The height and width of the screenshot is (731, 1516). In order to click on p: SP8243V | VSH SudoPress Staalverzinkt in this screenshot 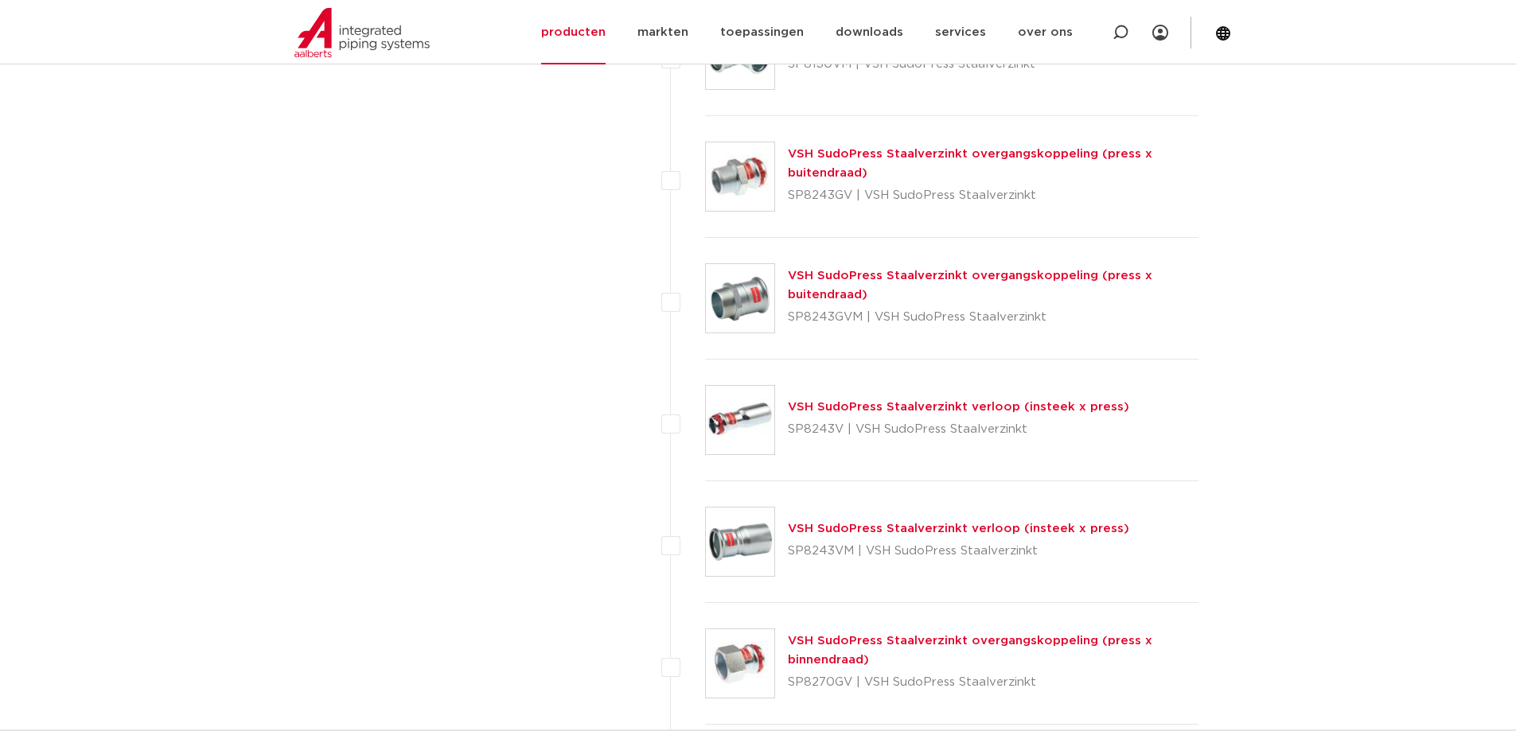, I will do `click(958, 430)`.